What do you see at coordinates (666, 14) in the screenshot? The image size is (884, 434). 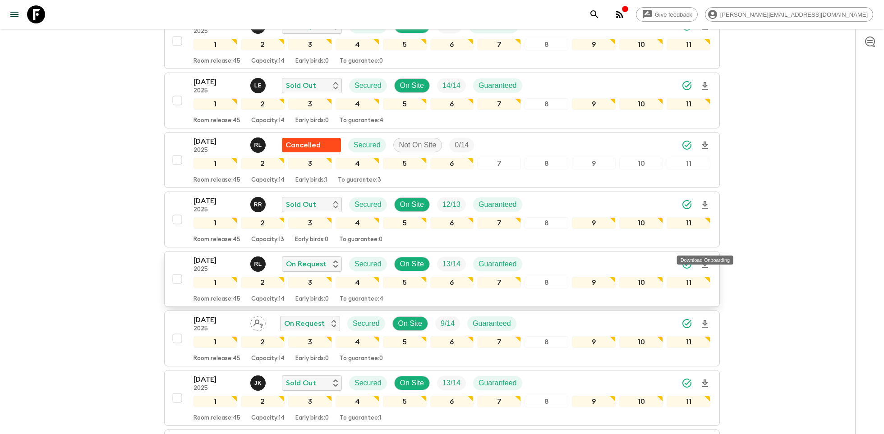 I see `a: Give feedback` at bounding box center [666, 14].